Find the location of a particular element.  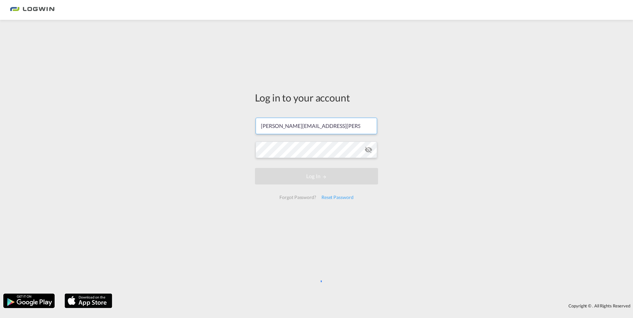

div: Log in to your account is located at coordinates (316, 98).